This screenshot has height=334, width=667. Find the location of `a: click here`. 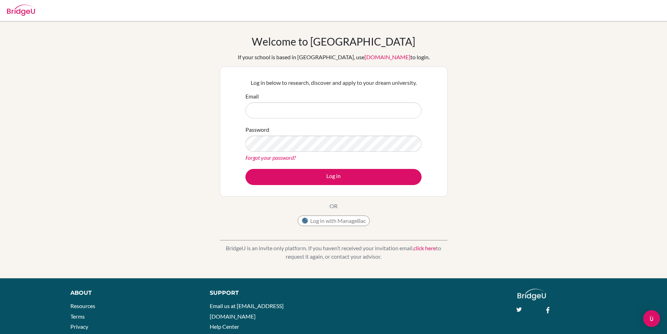

a: click here is located at coordinates (425, 248).